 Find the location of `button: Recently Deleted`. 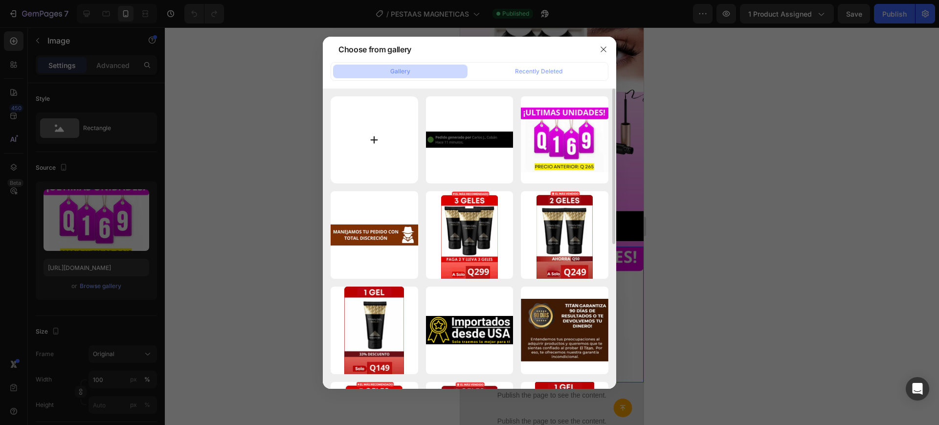

button: Recently Deleted is located at coordinates (539, 71).